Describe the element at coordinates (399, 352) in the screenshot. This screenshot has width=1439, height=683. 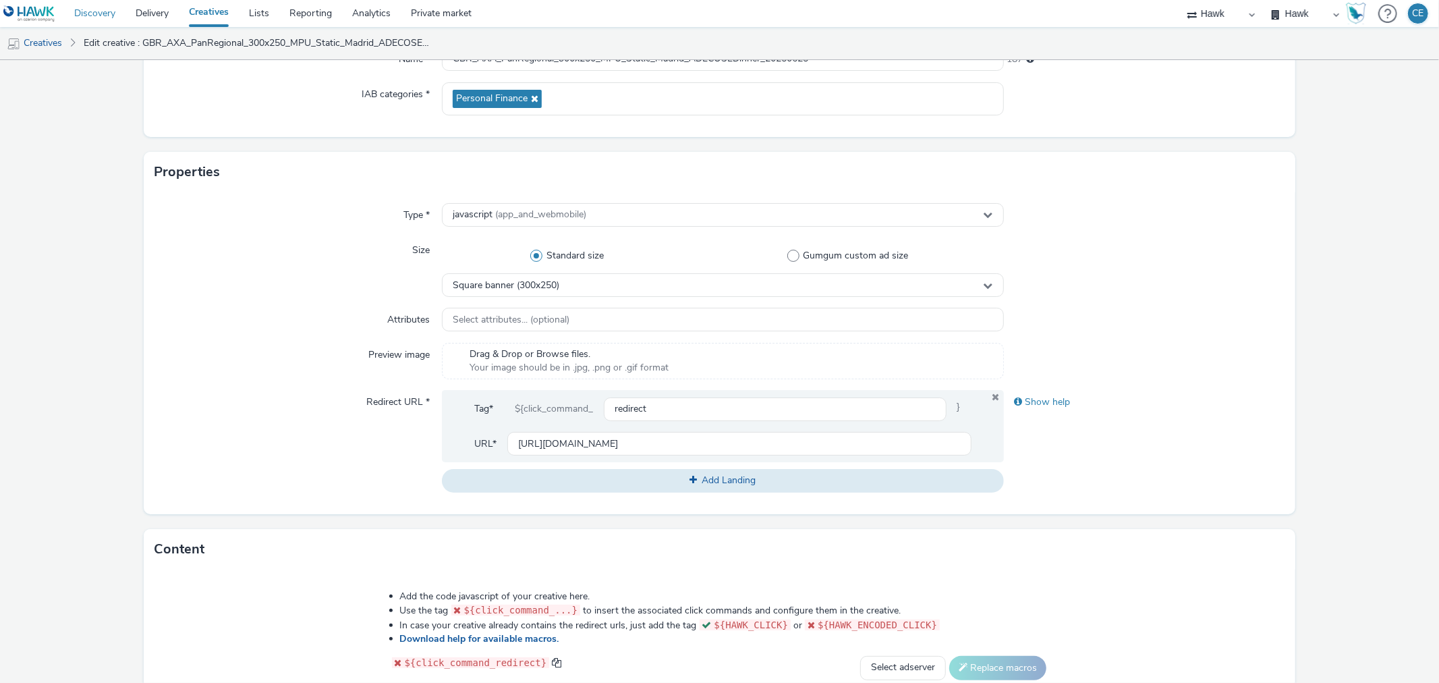
I see `label: Preview image` at that location.